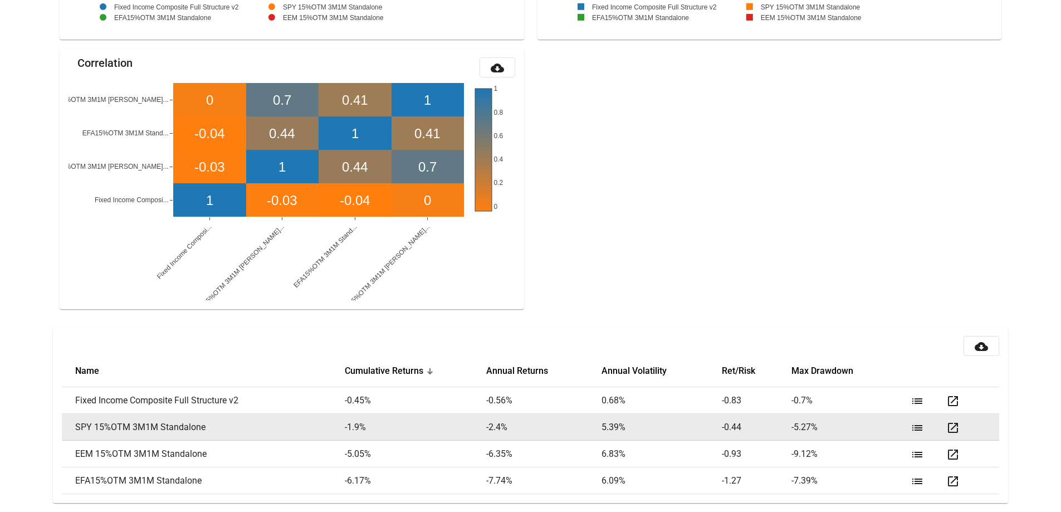  Describe the element at coordinates (661, 427) in the screenshot. I see `td: 5.39 %` at that location.